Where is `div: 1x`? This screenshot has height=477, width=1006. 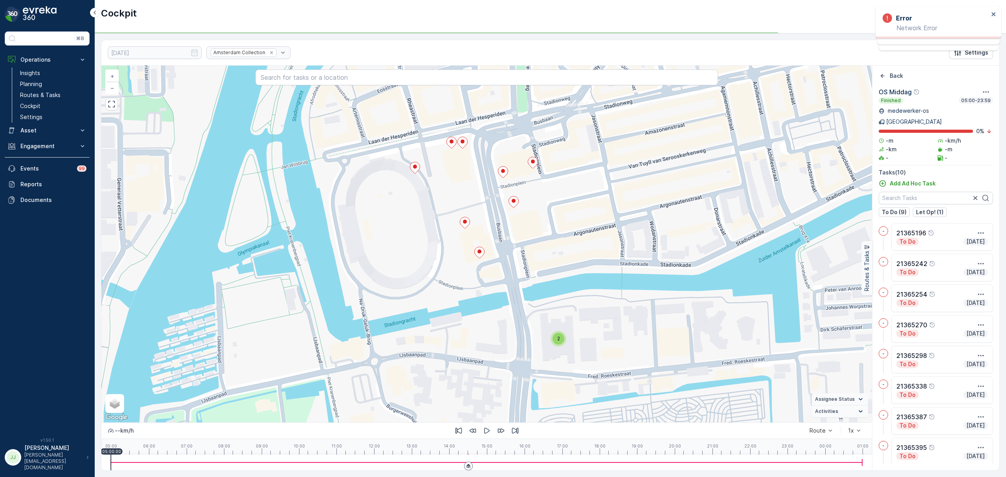 div: 1x is located at coordinates (851, 431).